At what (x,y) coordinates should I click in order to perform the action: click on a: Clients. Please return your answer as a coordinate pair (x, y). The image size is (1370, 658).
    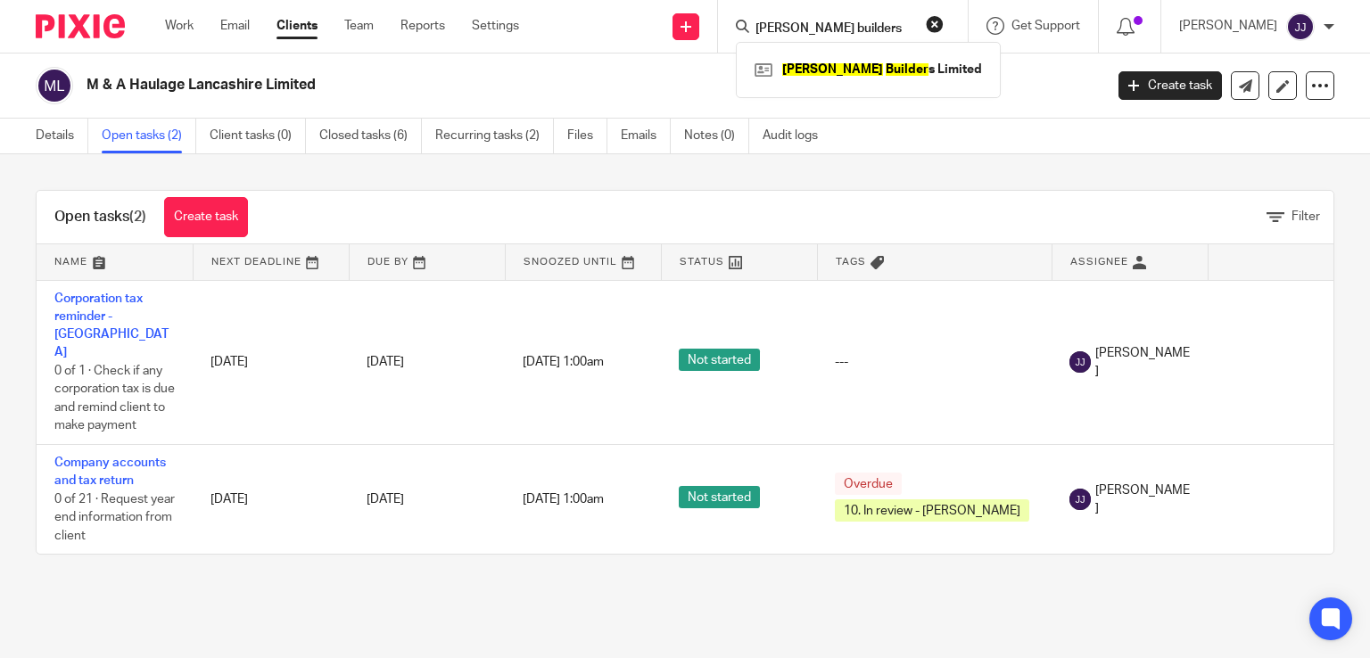
    Looking at the image, I should click on (297, 26).